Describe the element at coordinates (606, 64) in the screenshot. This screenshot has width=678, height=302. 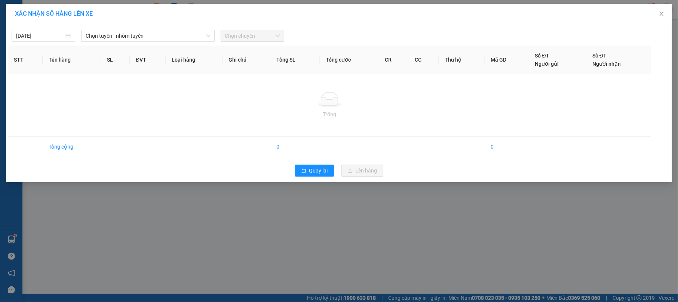
I see `span: Người nhận` at that location.